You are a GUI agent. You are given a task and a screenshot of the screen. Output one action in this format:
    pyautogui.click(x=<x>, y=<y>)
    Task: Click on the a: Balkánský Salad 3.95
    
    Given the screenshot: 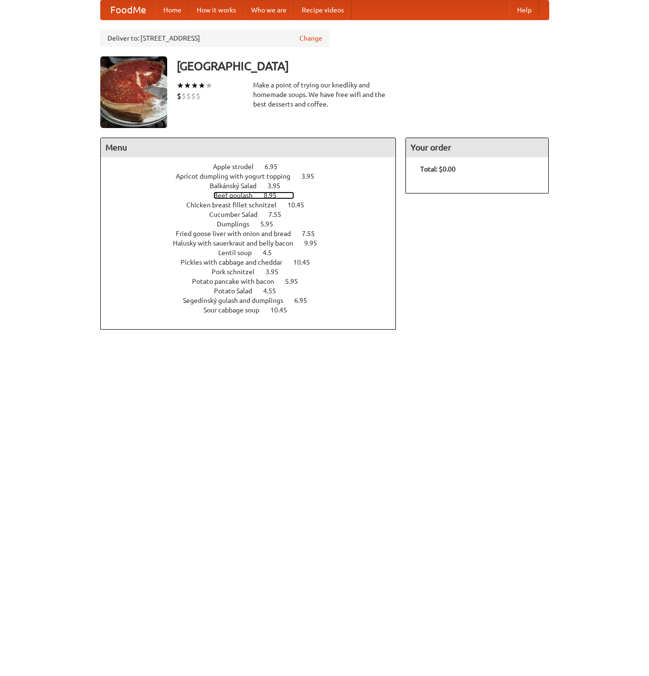 What is the action you would take?
    pyautogui.click(x=254, y=186)
    